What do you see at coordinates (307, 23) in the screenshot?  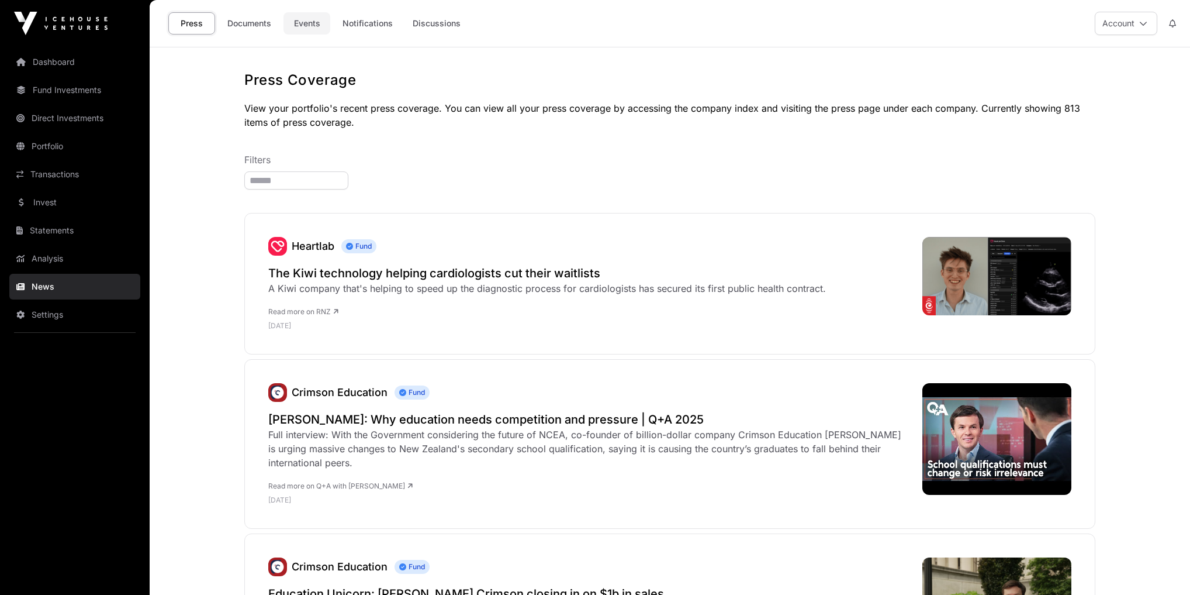 I see `a: Events` at bounding box center [307, 23].